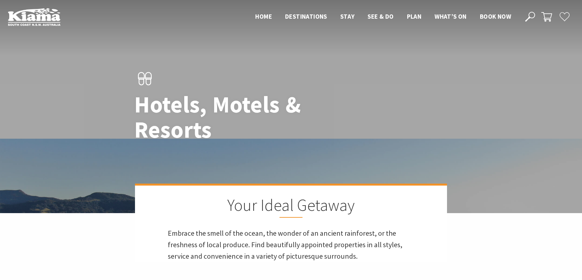 This screenshot has height=280, width=582. Describe the element at coordinates (263, 16) in the screenshot. I see `span: Home` at that location.